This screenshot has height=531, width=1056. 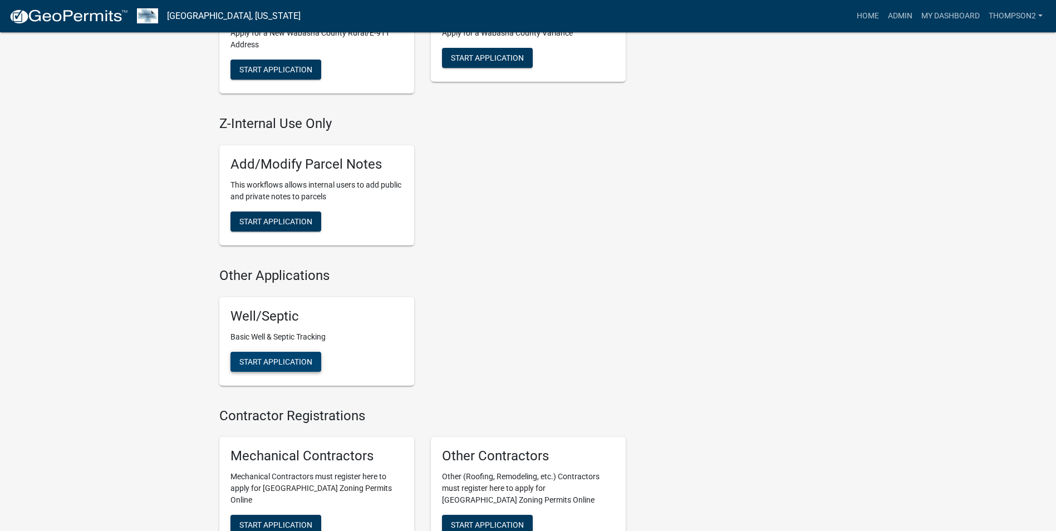 I want to click on a: My Dashboard, so click(x=950, y=16).